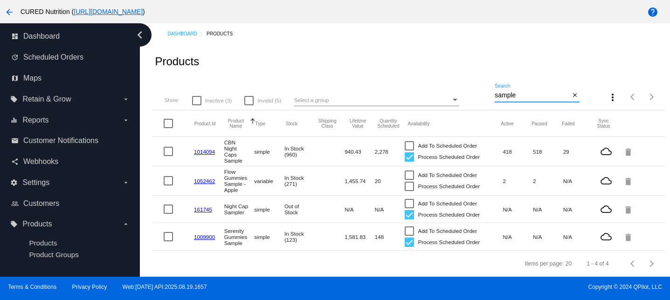 The image size is (670, 300). I want to click on span: Inactive (3), so click(218, 101).